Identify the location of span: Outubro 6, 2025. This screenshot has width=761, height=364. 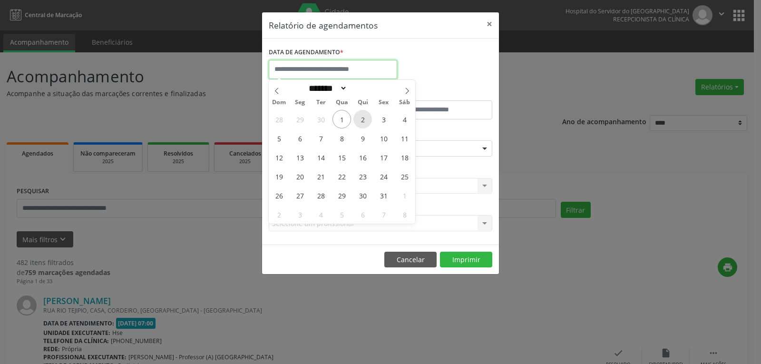
(300, 138).